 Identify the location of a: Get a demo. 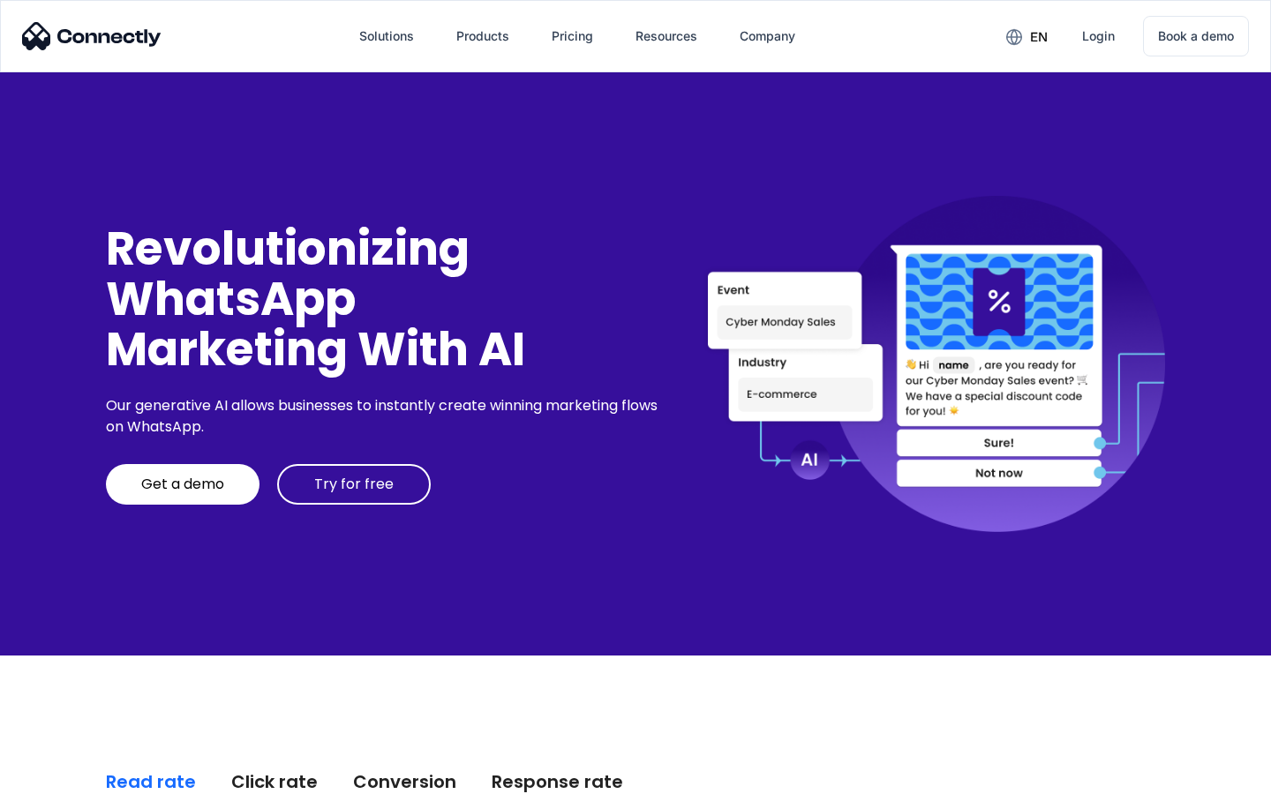
(183, 484).